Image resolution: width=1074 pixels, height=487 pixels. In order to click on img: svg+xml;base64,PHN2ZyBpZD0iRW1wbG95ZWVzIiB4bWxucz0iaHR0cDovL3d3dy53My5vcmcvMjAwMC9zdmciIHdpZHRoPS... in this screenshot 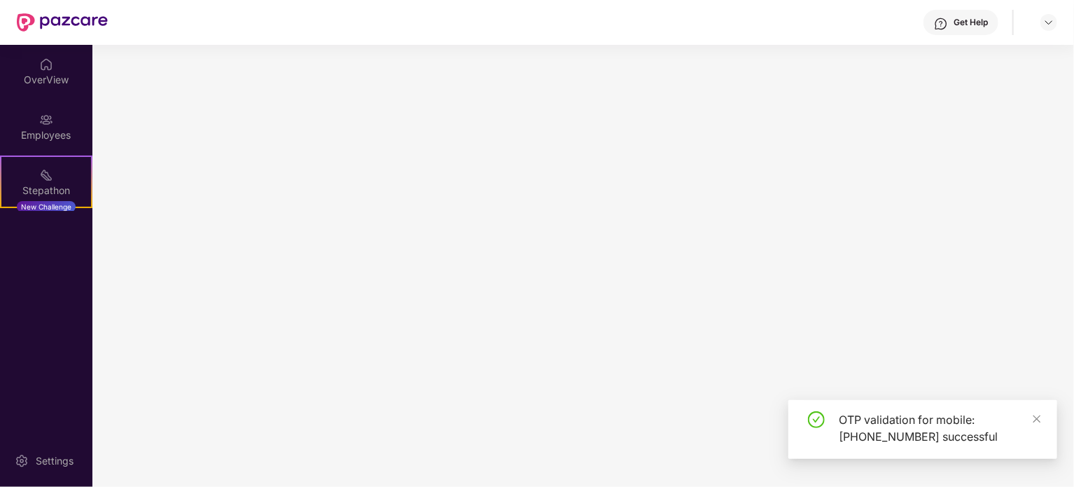, I will do `click(46, 120)`.